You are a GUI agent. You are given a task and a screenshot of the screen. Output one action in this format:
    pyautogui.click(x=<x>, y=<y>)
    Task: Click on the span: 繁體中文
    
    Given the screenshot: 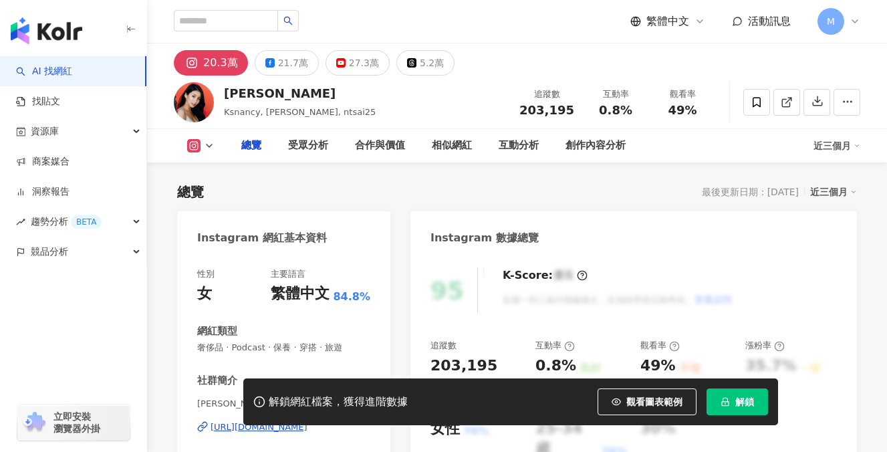 What is the action you would take?
    pyautogui.click(x=668, y=21)
    